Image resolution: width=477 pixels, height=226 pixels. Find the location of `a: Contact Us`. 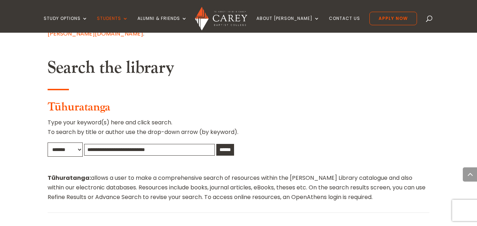

a: Contact Us is located at coordinates (344, 24).